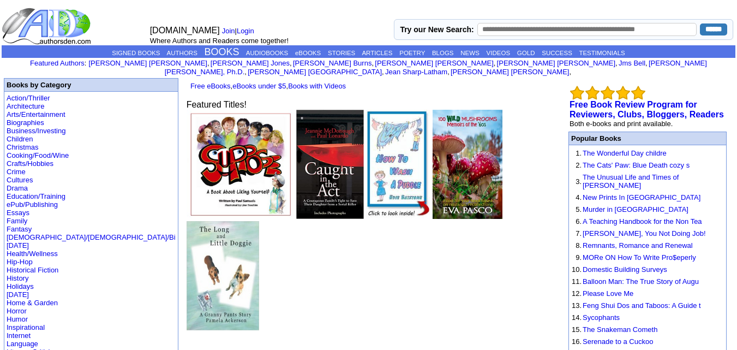 The height and width of the screenshot is (350, 737). I want to click on font: 15., so click(577, 329).